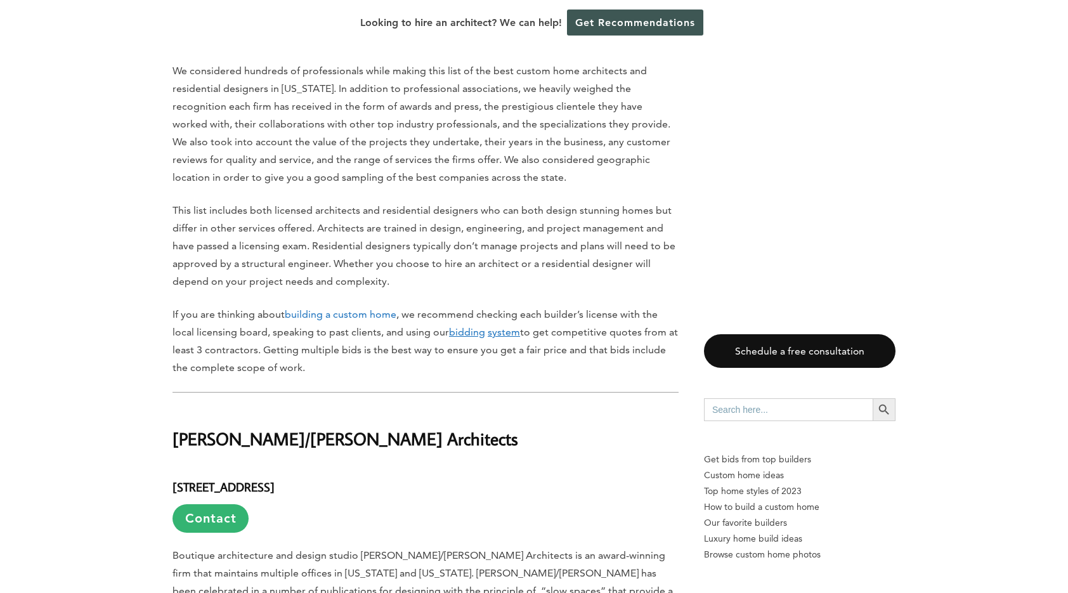 Image resolution: width=1068 pixels, height=593 pixels. Describe the element at coordinates (788, 410) in the screenshot. I see `input: Search here...` at that location.